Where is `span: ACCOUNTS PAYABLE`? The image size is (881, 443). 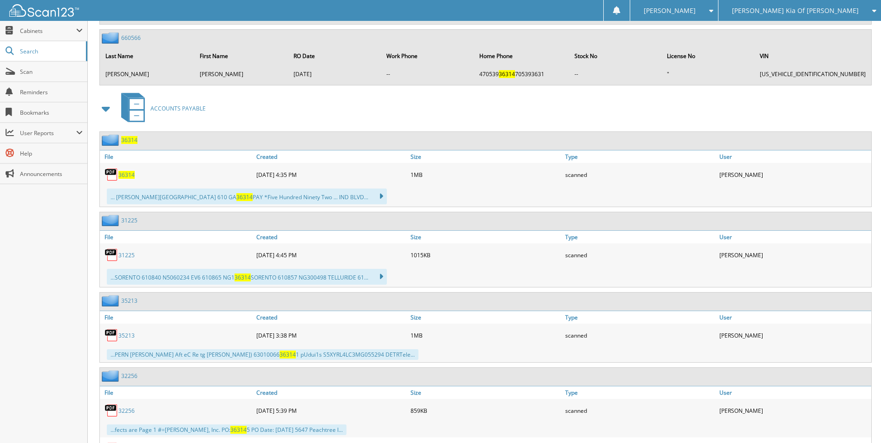 span: ACCOUNTS PAYABLE is located at coordinates (178, 108).